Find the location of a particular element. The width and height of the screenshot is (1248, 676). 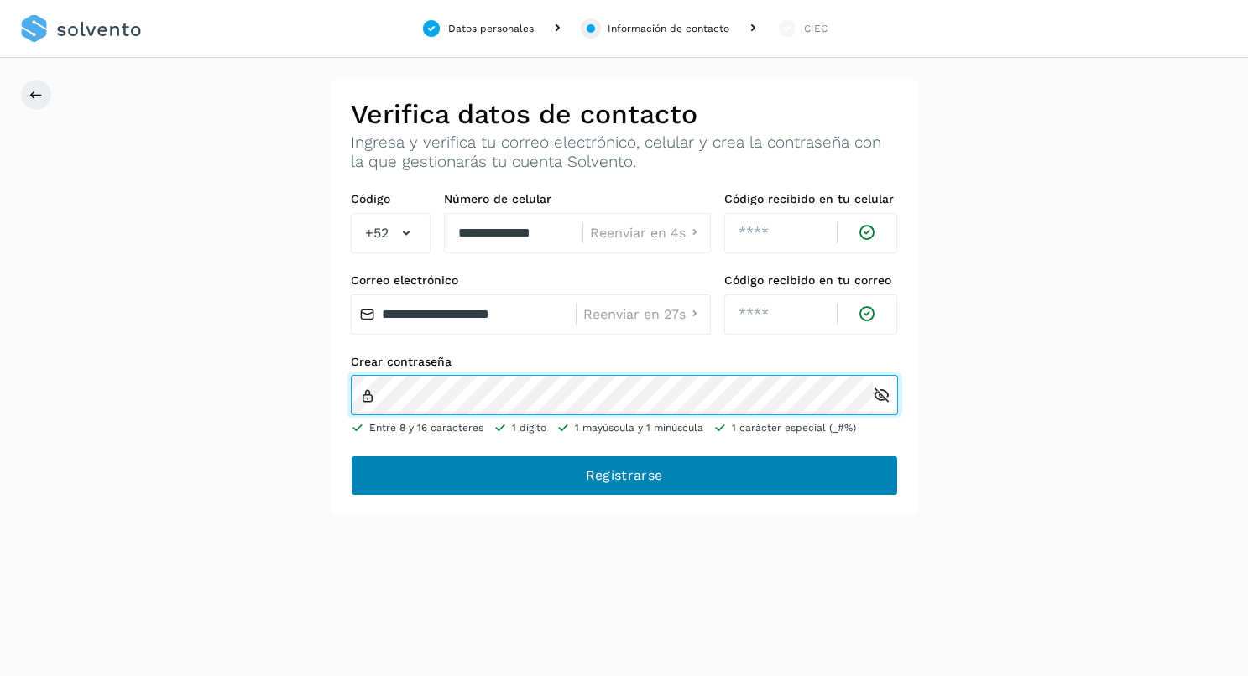

div: CIEC is located at coordinates (815, 29).